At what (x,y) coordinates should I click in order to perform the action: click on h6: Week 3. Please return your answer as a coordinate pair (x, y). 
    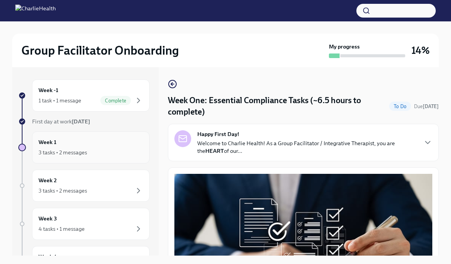
    Looking at the image, I should click on (48, 218).